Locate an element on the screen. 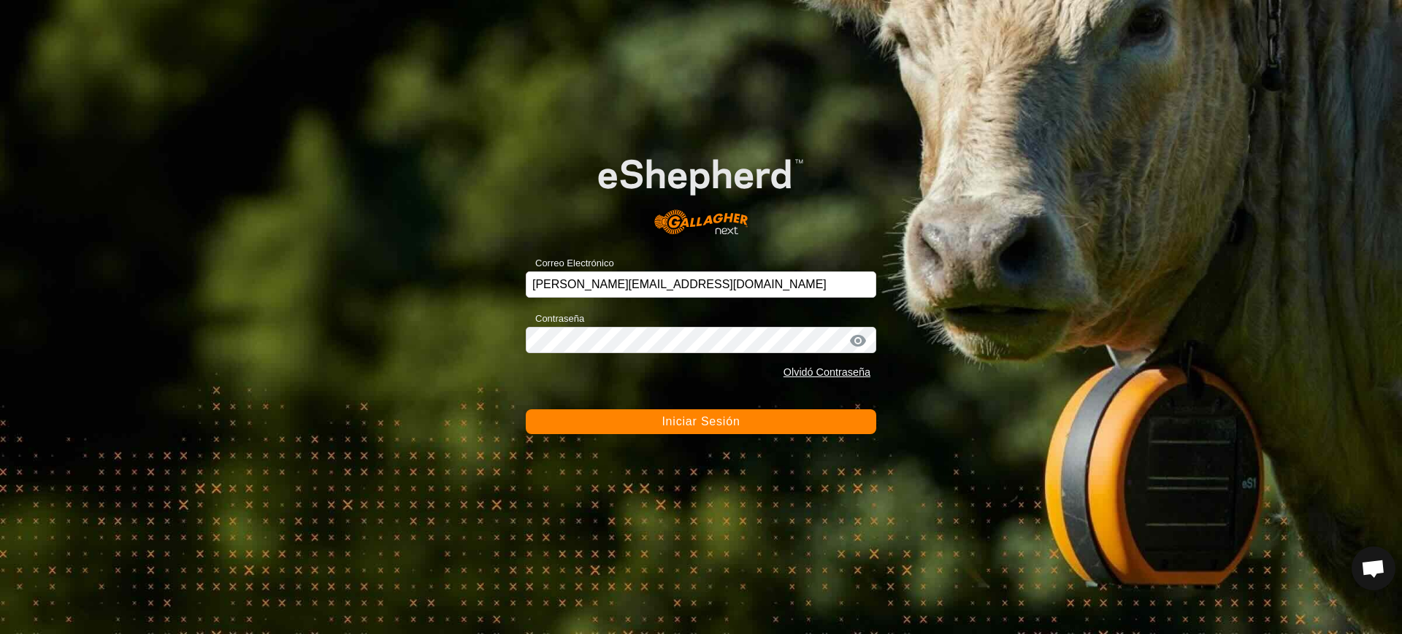  a: Olvidó Contraseña is located at coordinates (826, 372).